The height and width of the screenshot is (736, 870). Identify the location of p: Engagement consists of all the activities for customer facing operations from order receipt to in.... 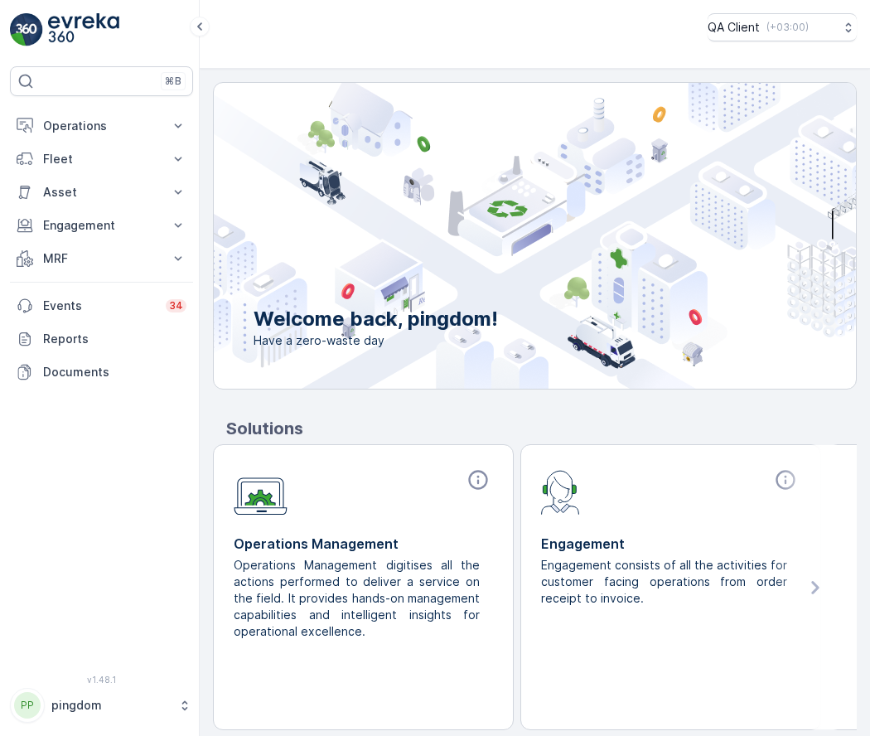
(664, 582).